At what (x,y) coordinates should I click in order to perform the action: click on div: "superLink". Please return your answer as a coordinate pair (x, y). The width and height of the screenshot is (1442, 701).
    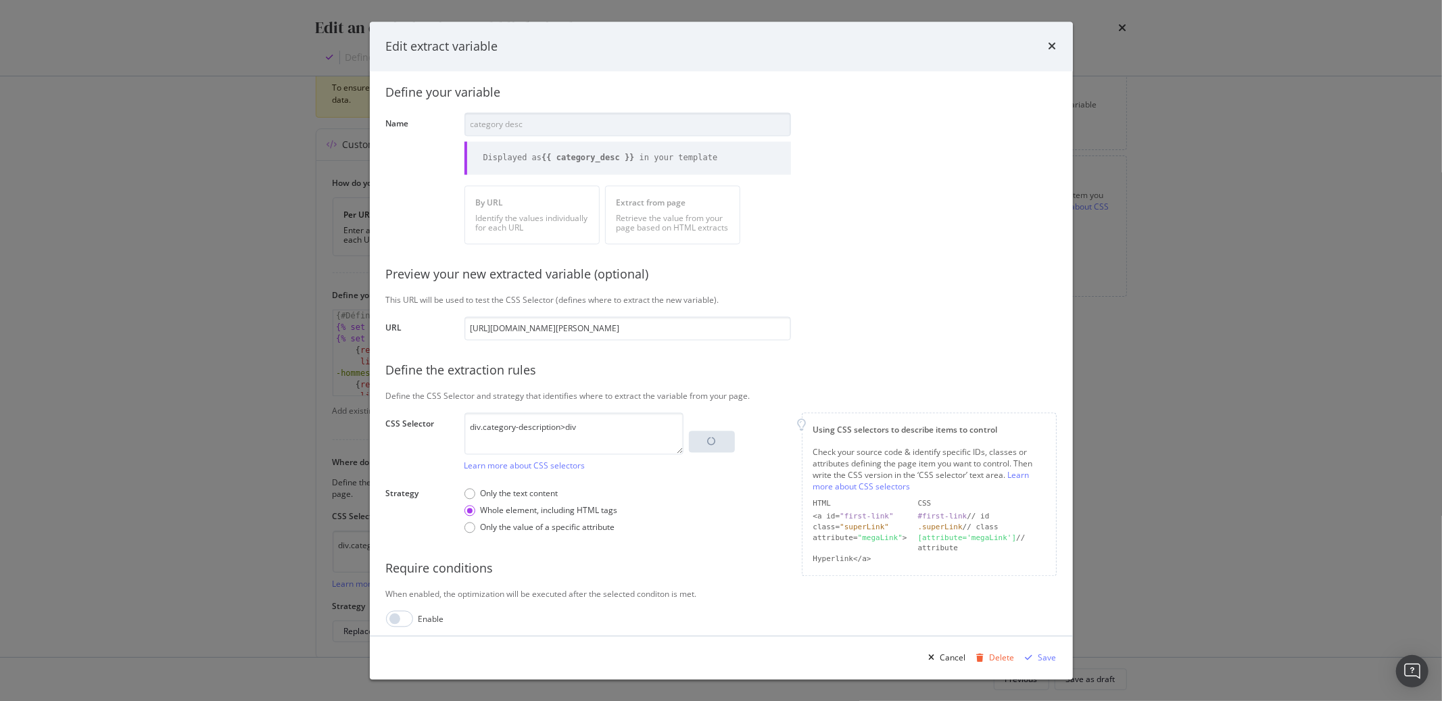
    Looking at the image, I should click on (864, 527).